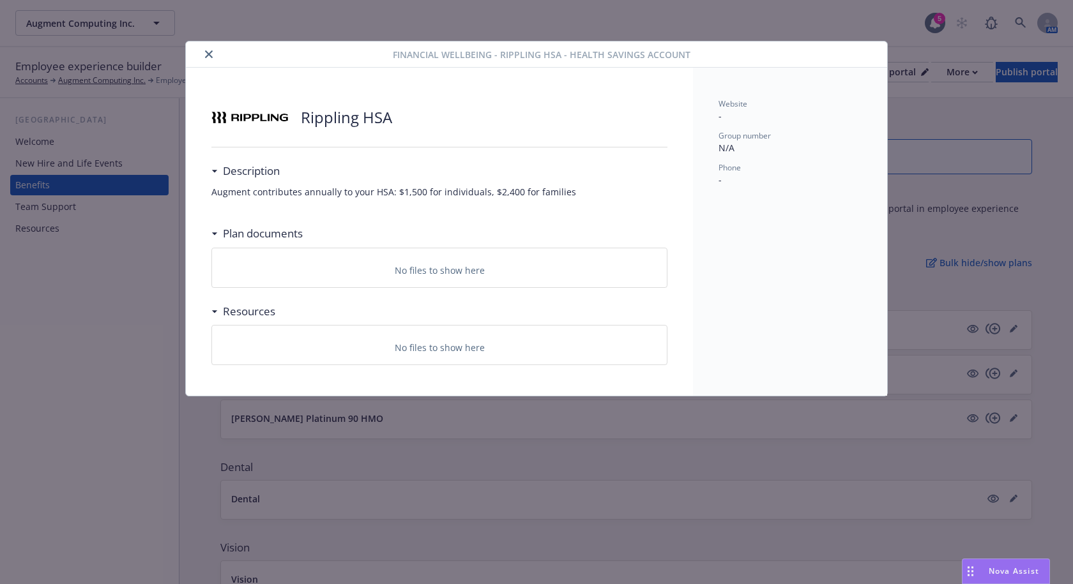  I want to click on span: Group number, so click(745, 135).